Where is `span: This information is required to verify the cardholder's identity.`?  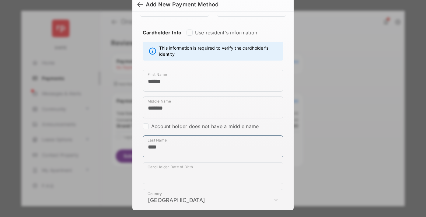 span: This information is required to verify the cardholder's identity. is located at coordinates (219, 51).